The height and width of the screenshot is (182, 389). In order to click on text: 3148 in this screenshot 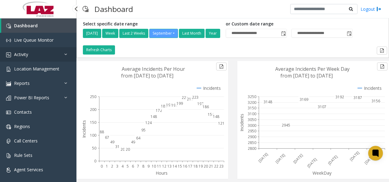, I will do `click(268, 102)`.